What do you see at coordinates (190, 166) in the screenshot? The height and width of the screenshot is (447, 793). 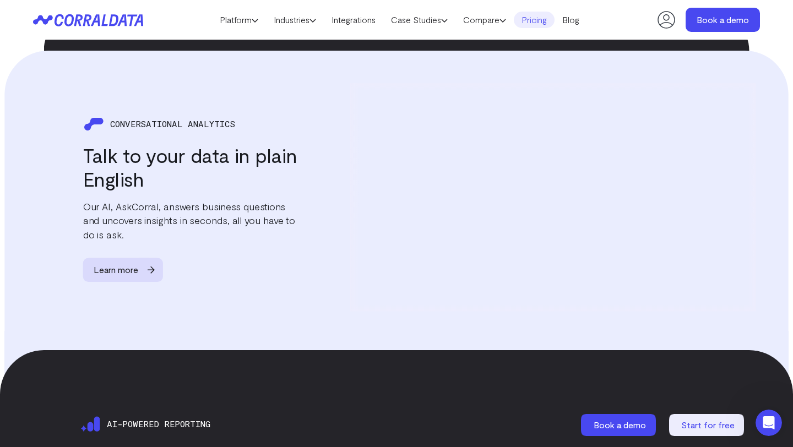 I see `h3: Talk to your data in plain English` at bounding box center [190, 166].